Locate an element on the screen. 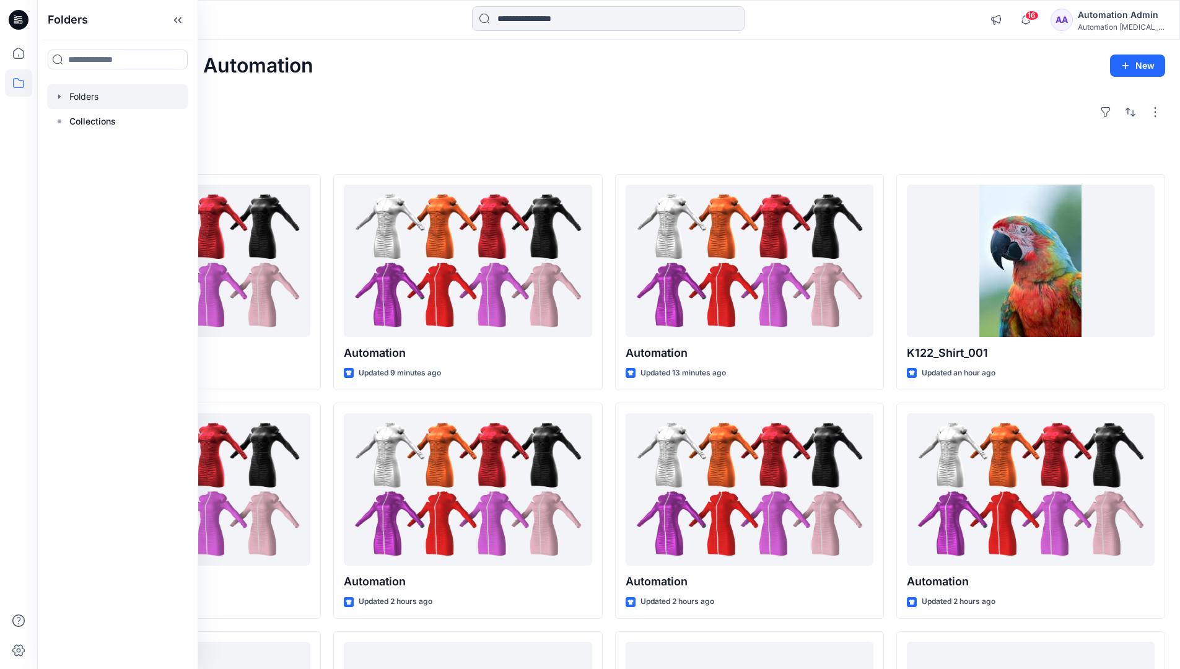 The image size is (1180, 669). span: 16 is located at coordinates (1032, 15).